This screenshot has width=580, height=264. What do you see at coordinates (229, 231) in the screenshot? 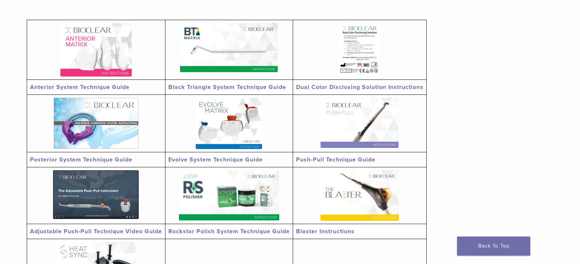
I see `a: Rockstar Polish System Technique Guide` at bounding box center [229, 231].